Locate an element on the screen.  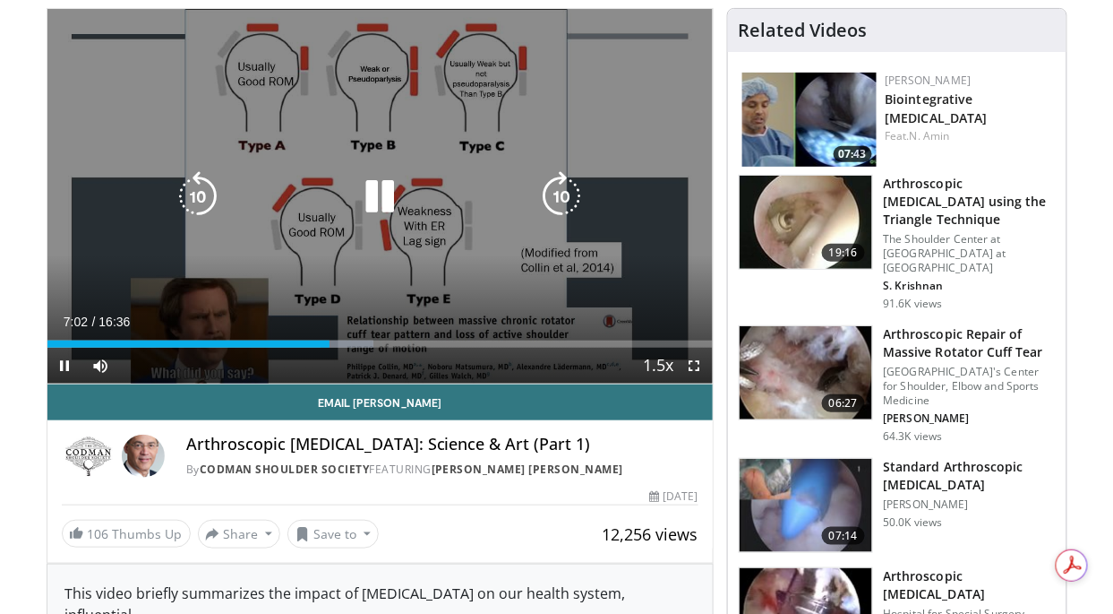
button: Playback Rate is located at coordinates (659, 365).